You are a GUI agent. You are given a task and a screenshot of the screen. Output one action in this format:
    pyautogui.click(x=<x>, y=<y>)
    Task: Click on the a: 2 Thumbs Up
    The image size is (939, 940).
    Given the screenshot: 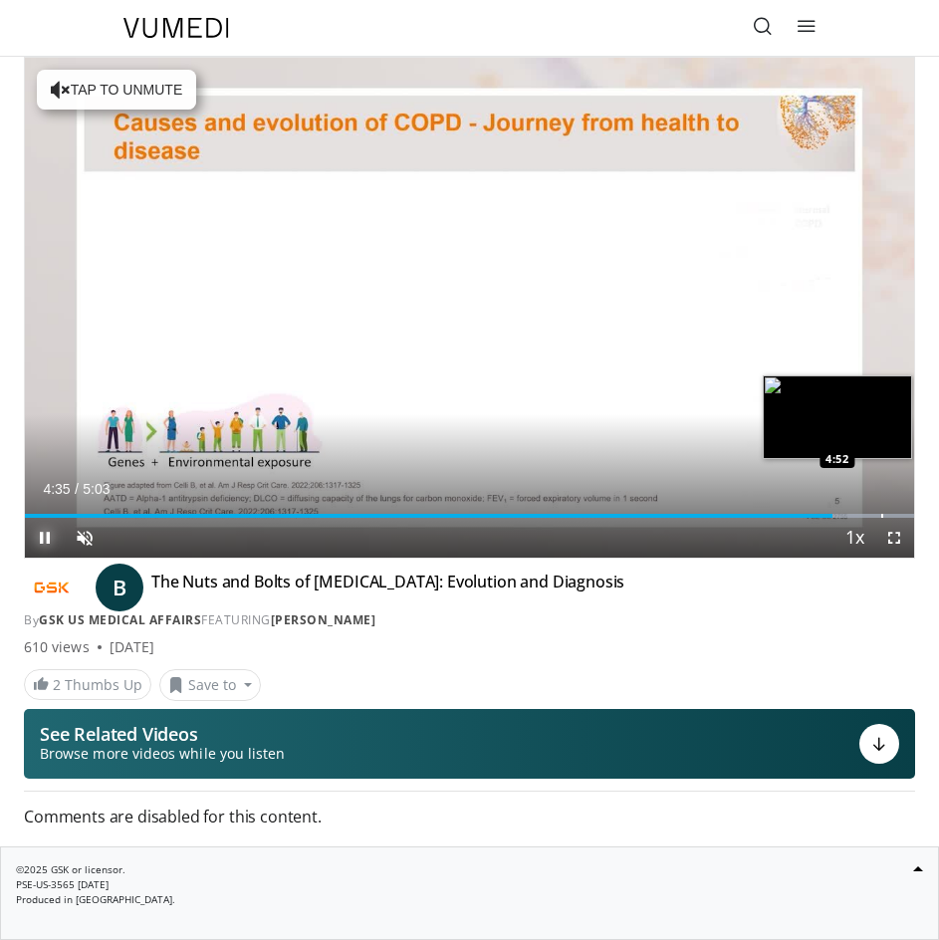 What is the action you would take?
    pyautogui.click(x=88, y=684)
    